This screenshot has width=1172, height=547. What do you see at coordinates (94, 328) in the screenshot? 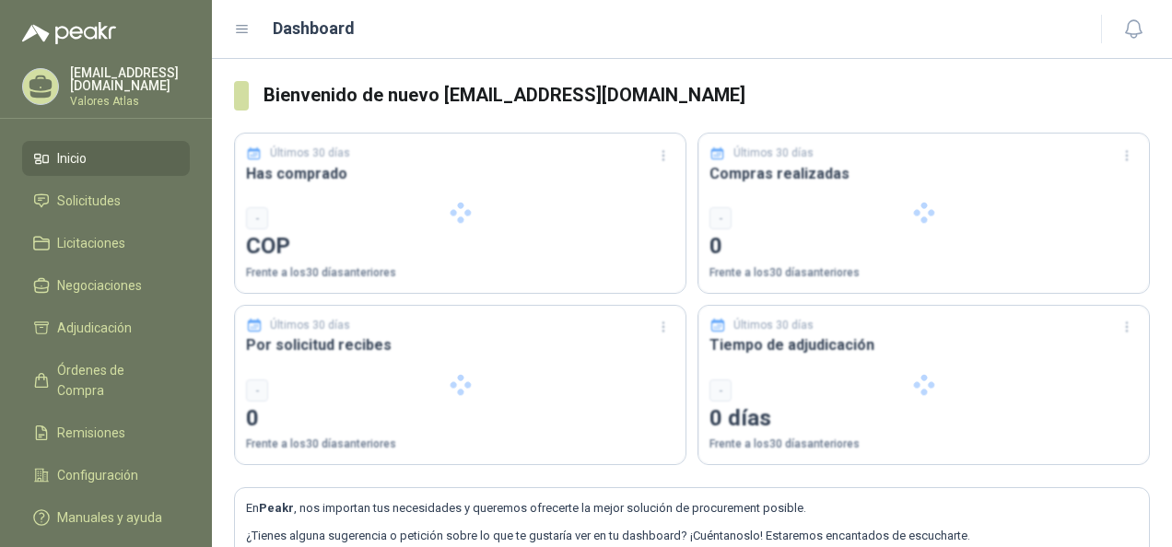
I see `span: Adjudicación` at bounding box center [94, 328].